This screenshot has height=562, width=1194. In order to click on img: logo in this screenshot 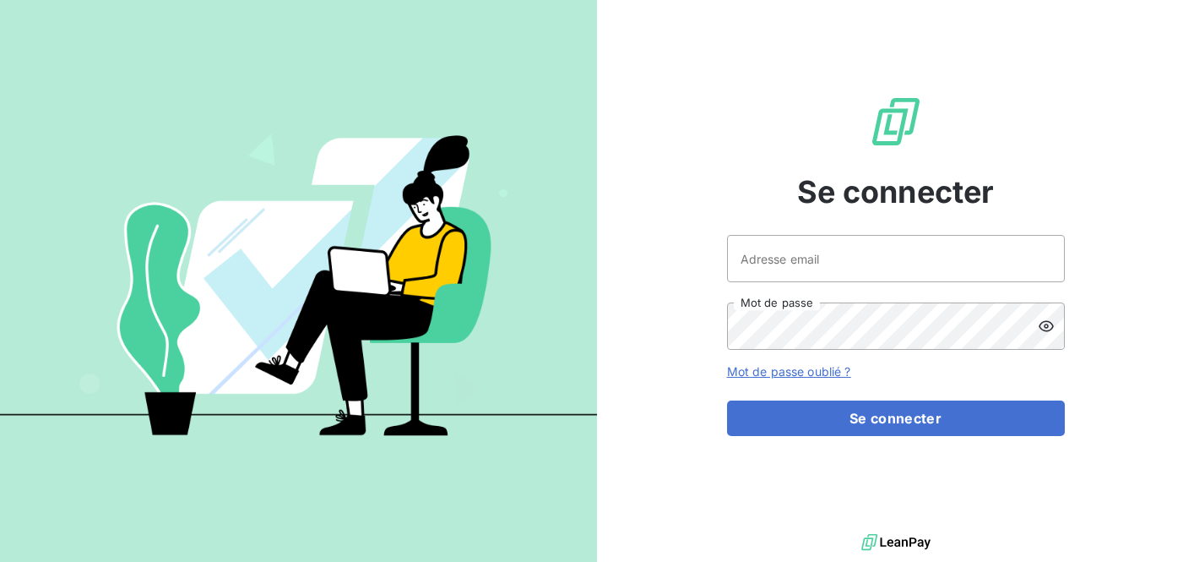, I will do `click(896, 542)`.